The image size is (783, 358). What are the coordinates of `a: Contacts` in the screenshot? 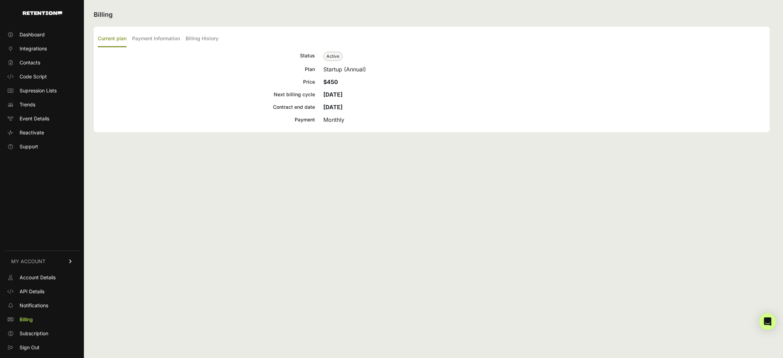 It's located at (42, 63).